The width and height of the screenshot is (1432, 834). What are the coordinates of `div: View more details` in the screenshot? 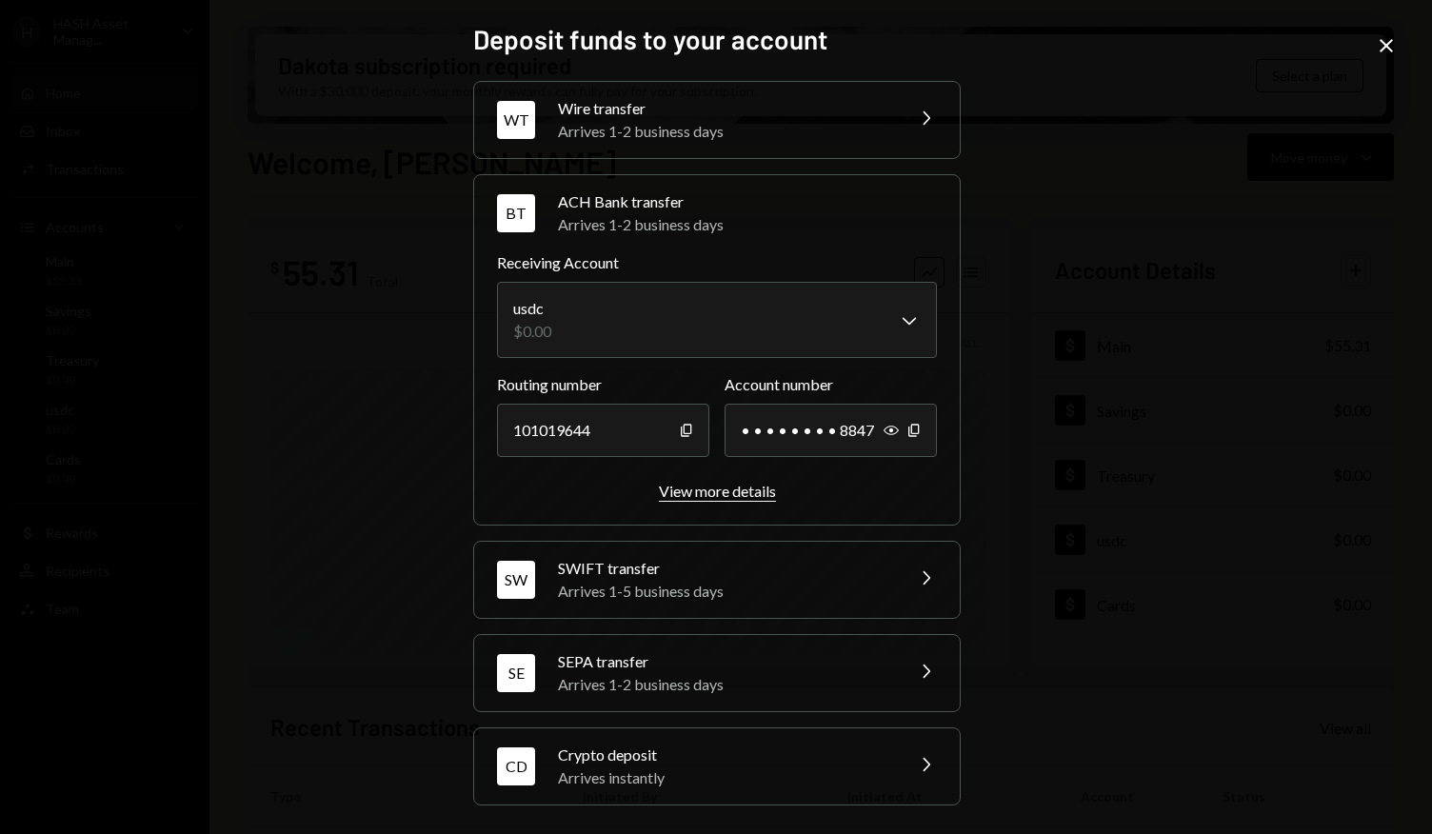 It's located at (717, 490).